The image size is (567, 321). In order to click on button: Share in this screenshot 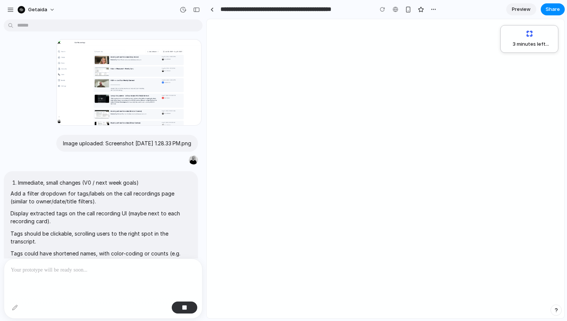, I will do `click(553, 9)`.